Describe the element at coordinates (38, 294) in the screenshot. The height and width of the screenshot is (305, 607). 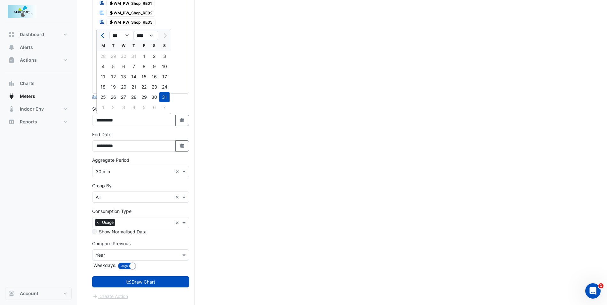
I see `button: Account` at that location.